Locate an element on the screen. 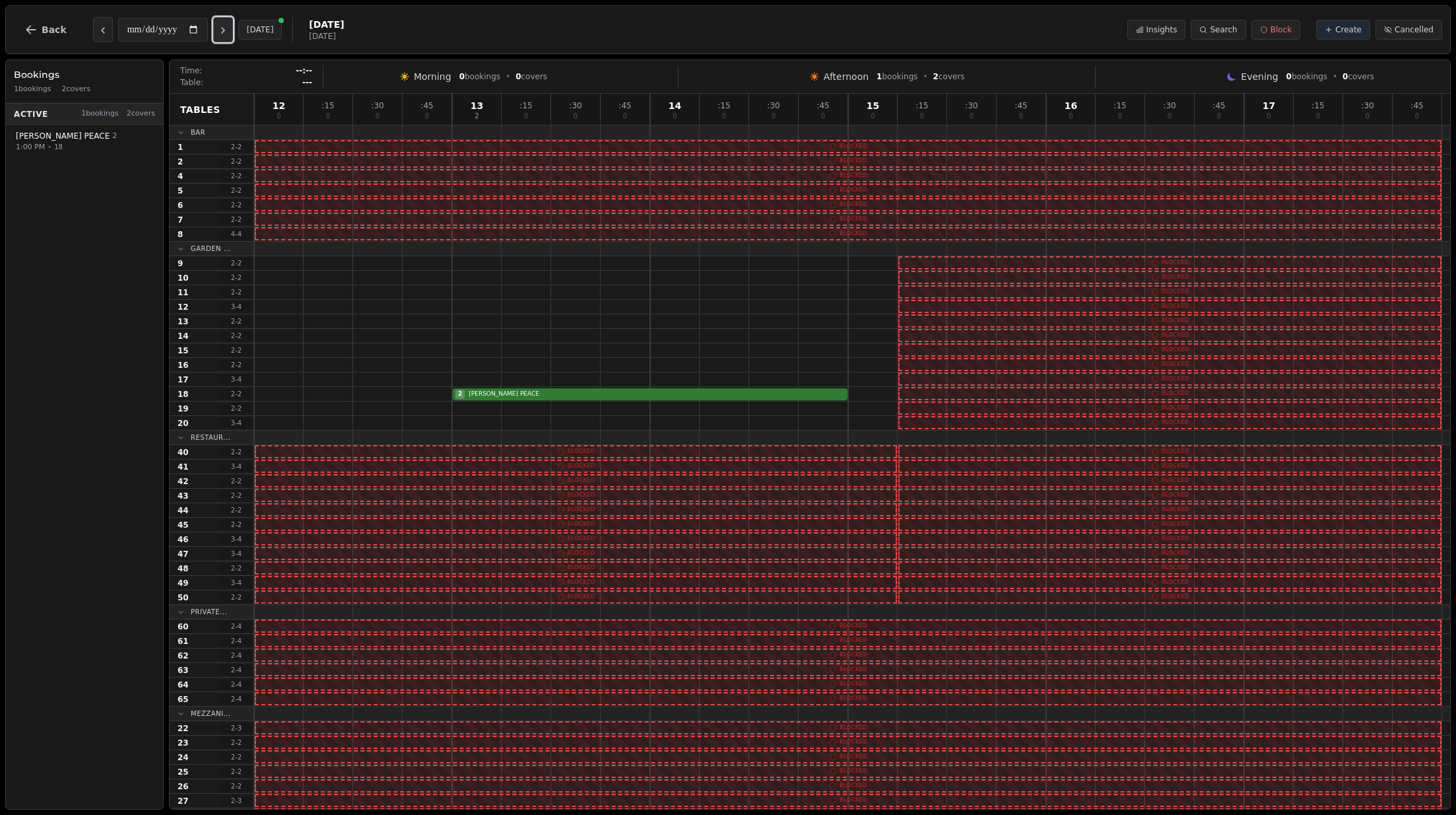  span: 47 is located at coordinates (183, 553).